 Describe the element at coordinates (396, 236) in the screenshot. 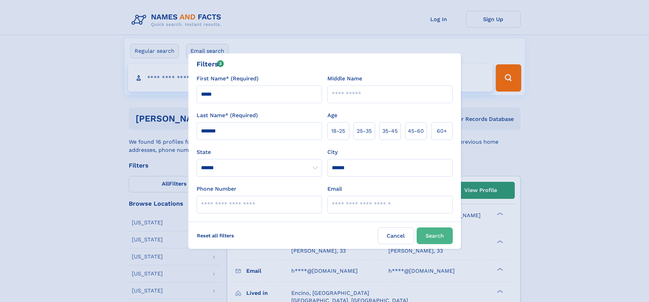

I see `label: Cancel` at that location.